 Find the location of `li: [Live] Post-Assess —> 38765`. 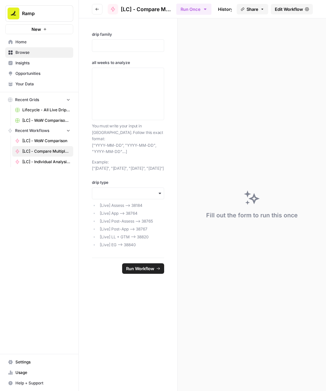

li: [Live] Post-Assess —> 38765 is located at coordinates (131, 222).